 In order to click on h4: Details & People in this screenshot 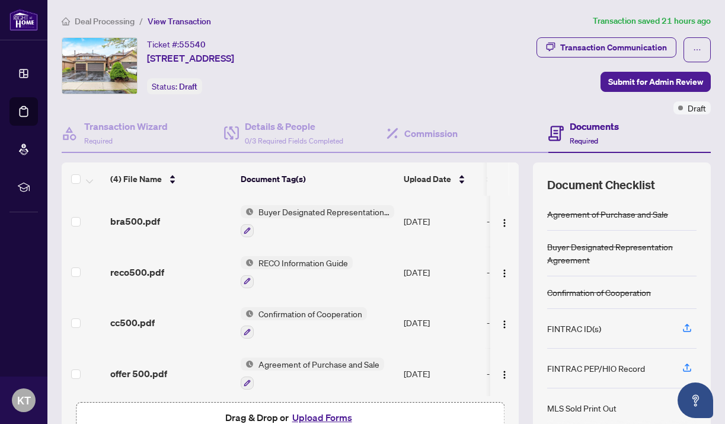, I will do `click(294, 126)`.